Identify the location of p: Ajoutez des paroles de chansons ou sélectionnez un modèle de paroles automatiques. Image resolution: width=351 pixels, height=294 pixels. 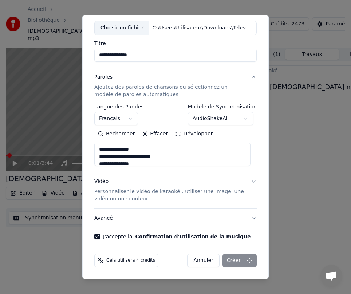
(170, 91).